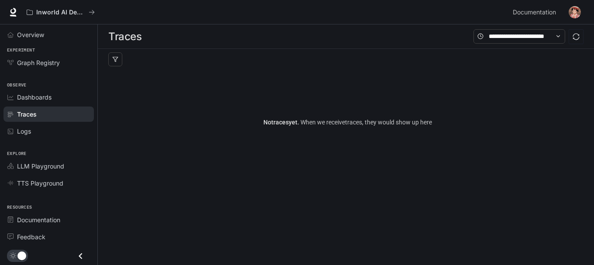 The image size is (594, 265). I want to click on span: Dark mode toggle, so click(22, 256).